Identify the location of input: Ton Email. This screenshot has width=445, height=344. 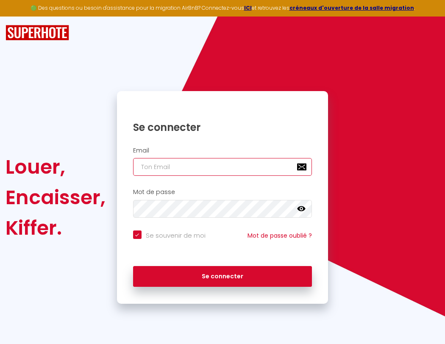
(223, 167).